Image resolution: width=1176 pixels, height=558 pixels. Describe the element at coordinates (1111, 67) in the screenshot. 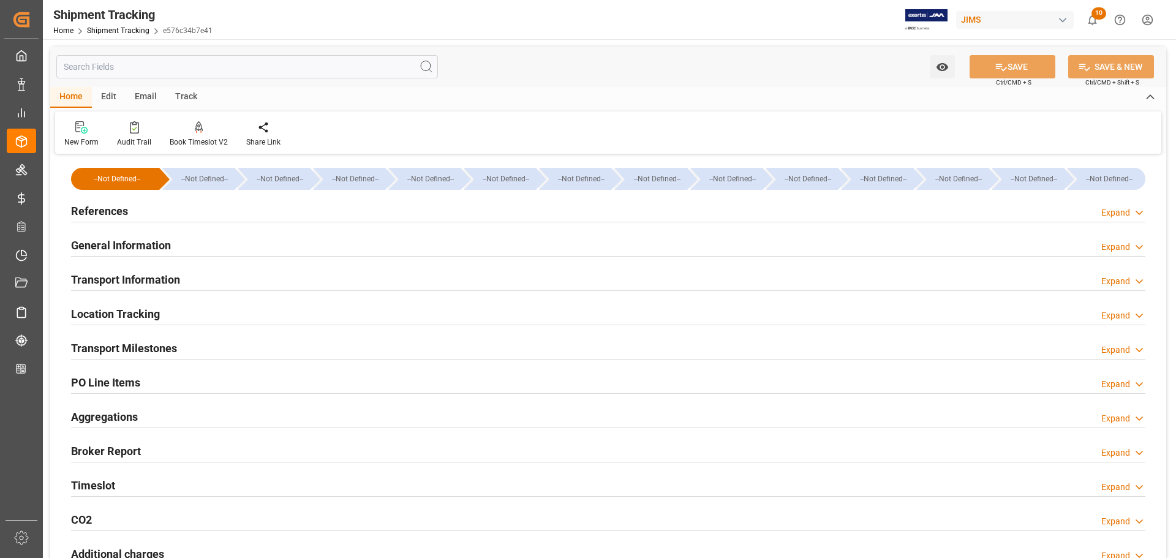

I see `button: SAVE & NEW` at that location.